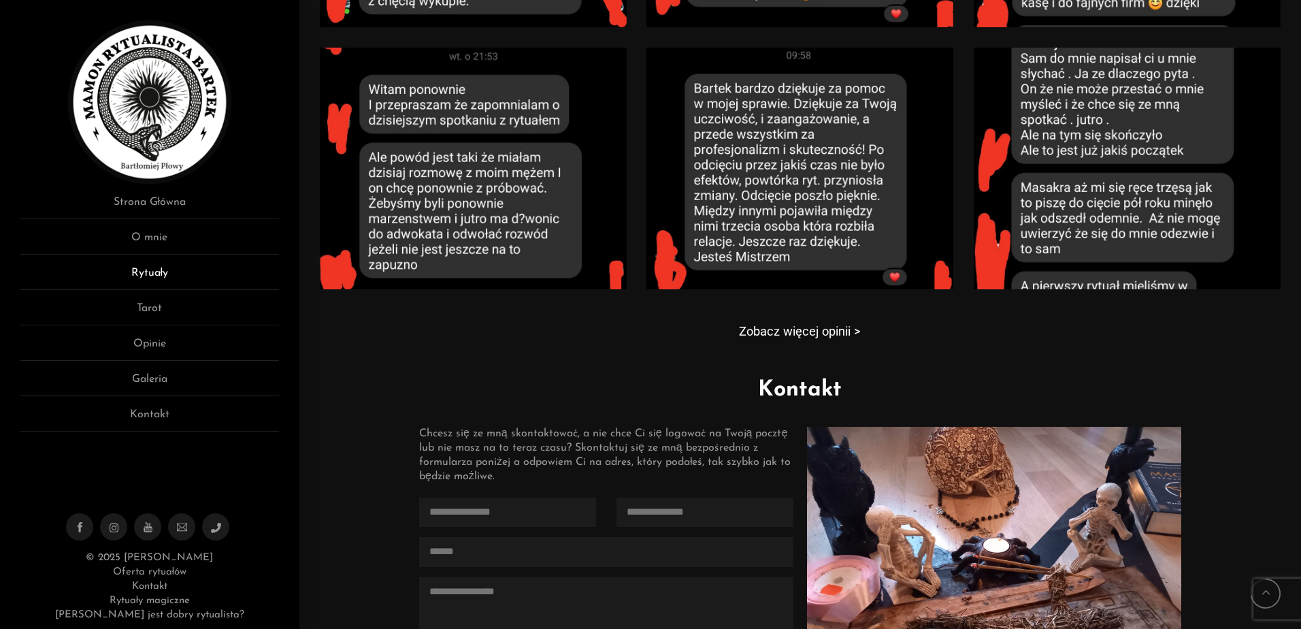 This screenshot has height=629, width=1301. I want to click on a: Zobacz więcej opinii >, so click(799, 331).